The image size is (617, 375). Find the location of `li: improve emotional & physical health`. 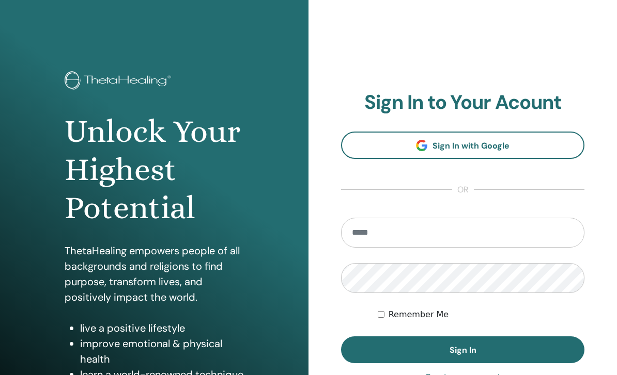

li: improve emotional & physical health is located at coordinates (162, 352).